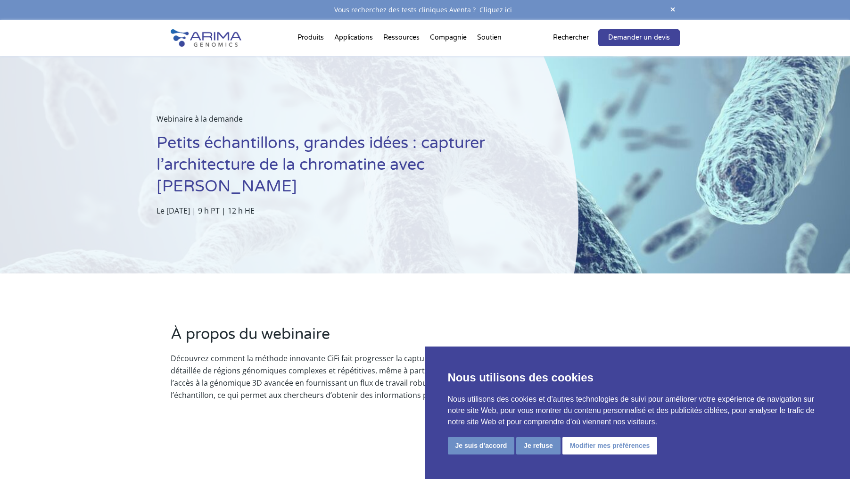 Image resolution: width=850 pixels, height=479 pixels. What do you see at coordinates (496, 9) in the screenshot?
I see `a: Cliquez ici` at bounding box center [496, 9].